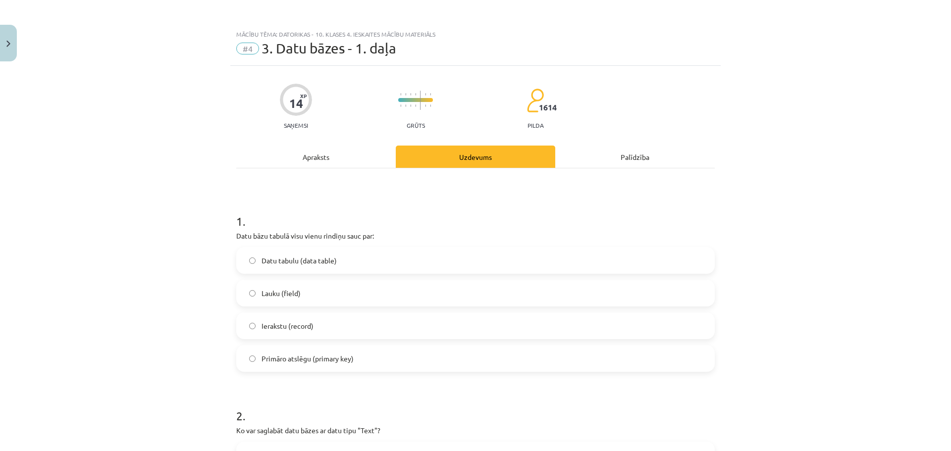  What do you see at coordinates (316, 157) in the screenshot?
I see `div: Apraksts` at bounding box center [316, 157].